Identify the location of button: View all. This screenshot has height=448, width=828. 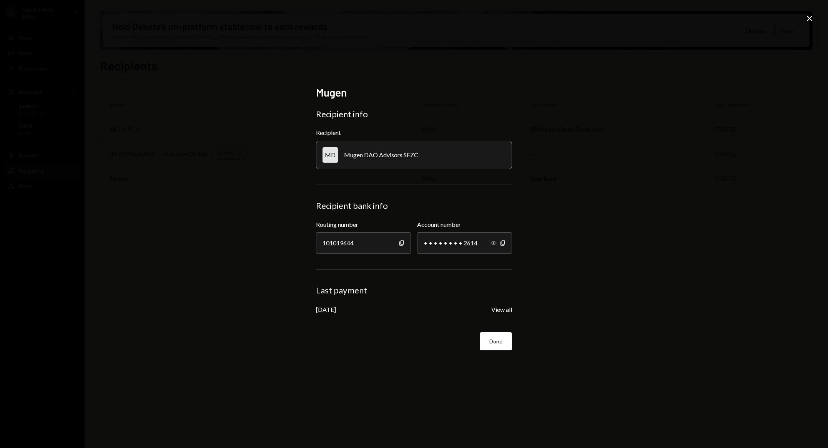
(502, 310).